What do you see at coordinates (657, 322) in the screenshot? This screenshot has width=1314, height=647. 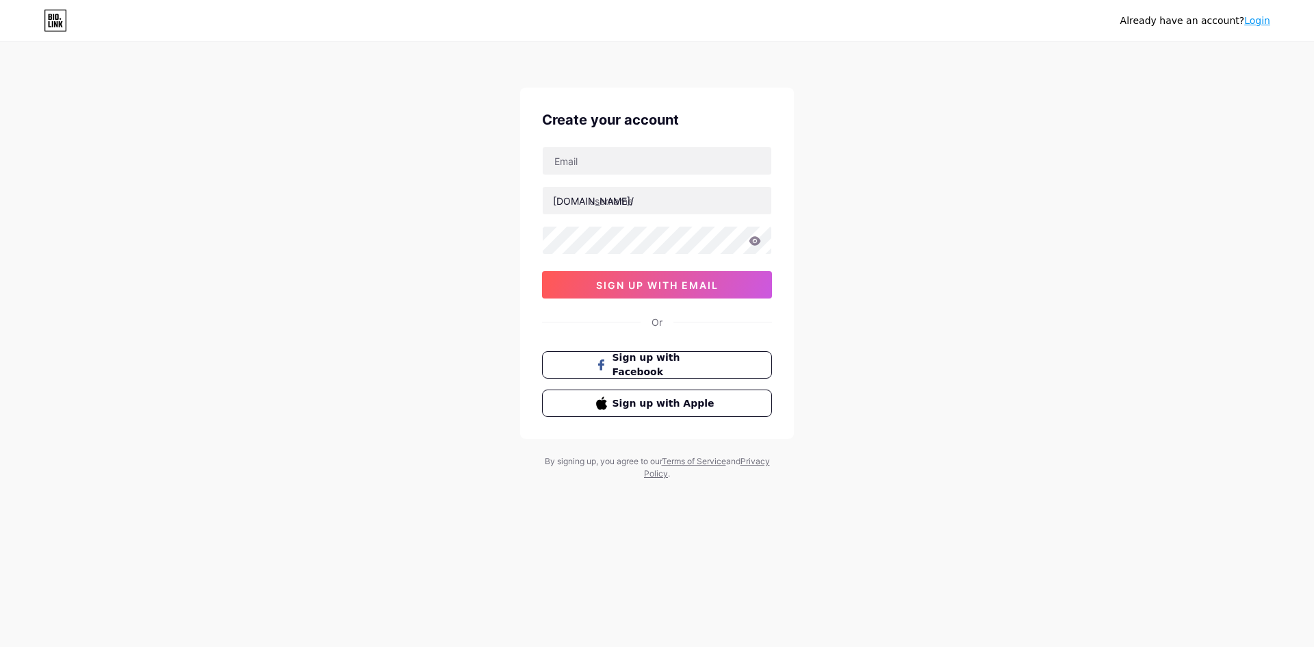 I see `div: Or` at bounding box center [657, 322].